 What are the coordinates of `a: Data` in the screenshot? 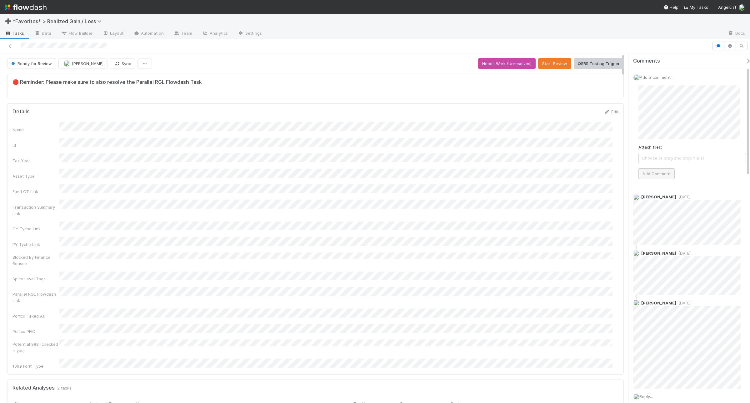 It's located at (43, 34).